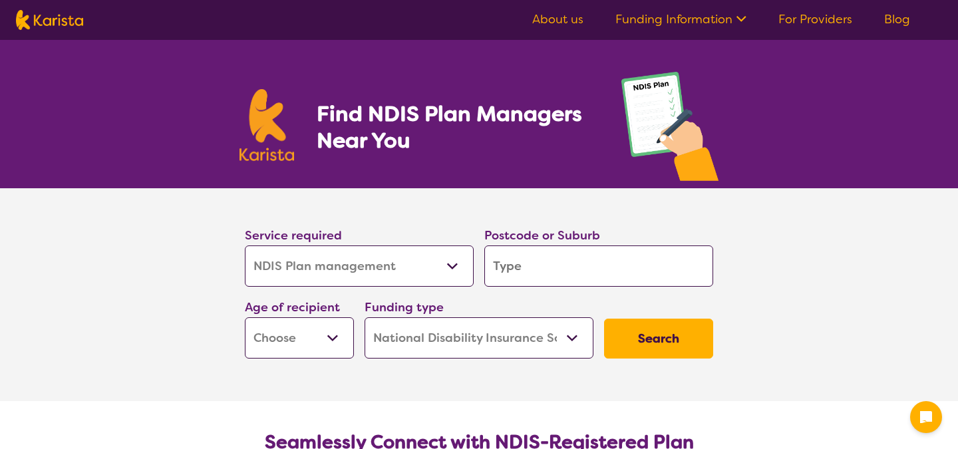  Describe the element at coordinates (293, 235) in the screenshot. I see `label: Service required` at that location.